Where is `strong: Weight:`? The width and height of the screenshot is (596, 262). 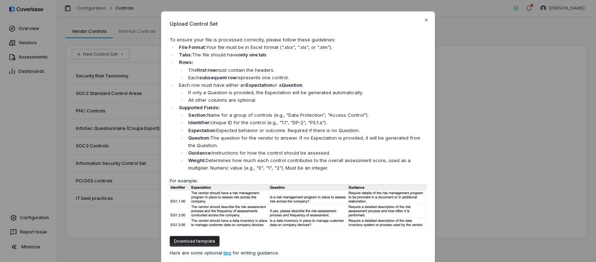
strong: Weight: is located at coordinates (197, 160).